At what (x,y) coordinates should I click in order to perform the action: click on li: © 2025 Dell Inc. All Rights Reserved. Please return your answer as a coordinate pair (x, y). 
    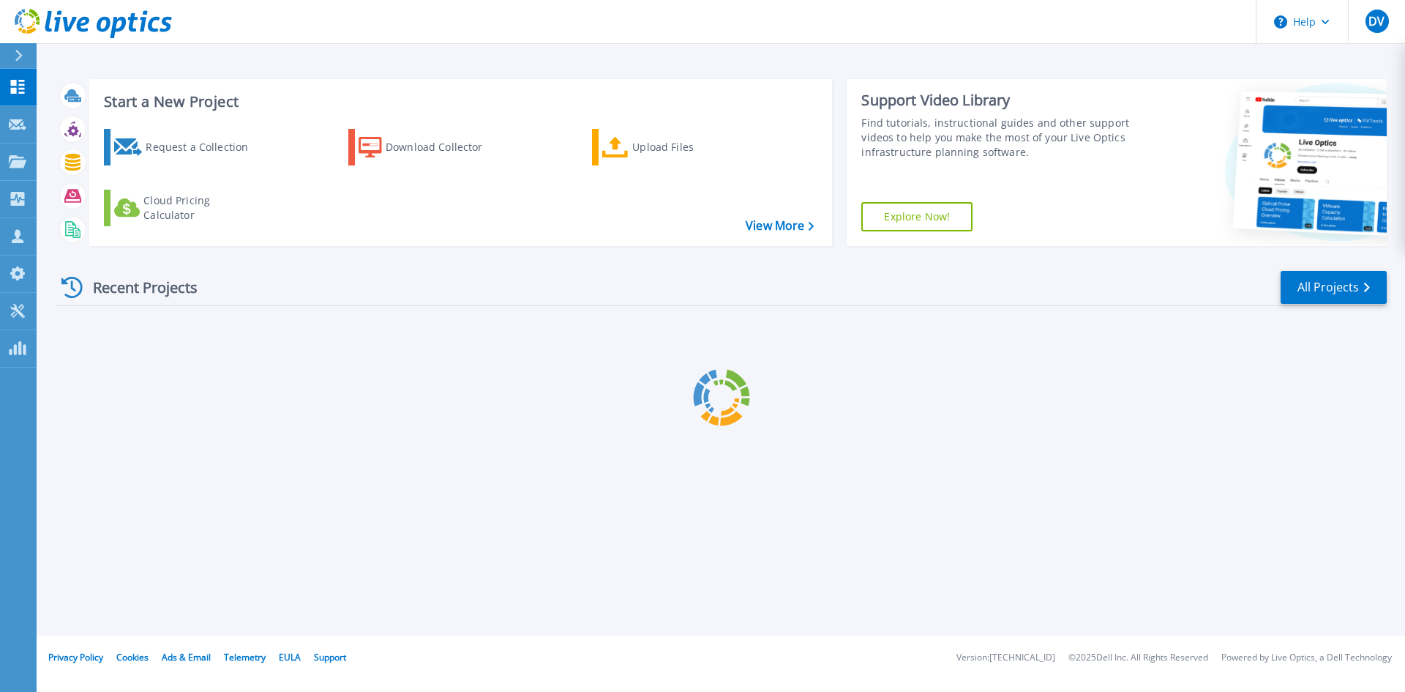
    Looking at the image, I should click on (1138, 657).